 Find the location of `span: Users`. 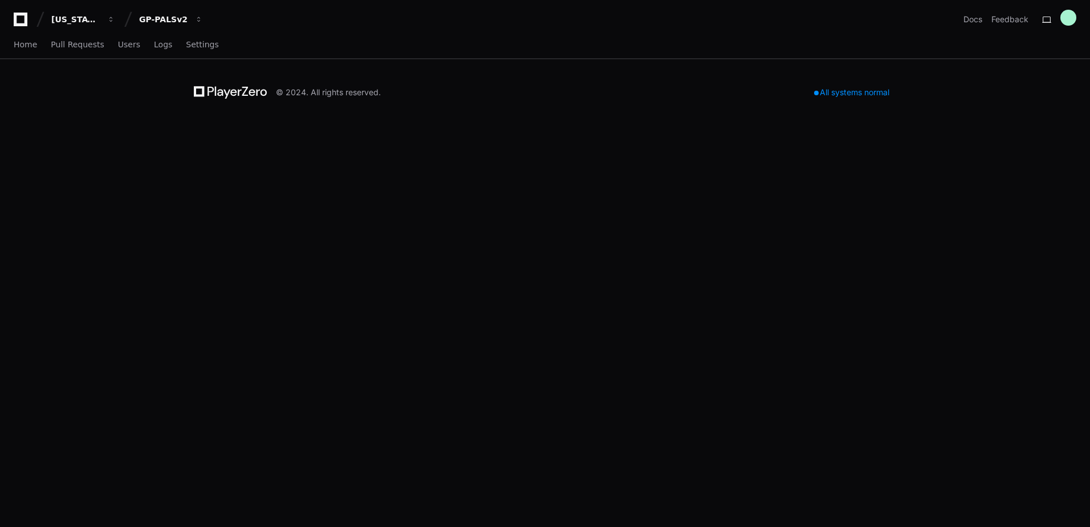

span: Users is located at coordinates (129, 44).